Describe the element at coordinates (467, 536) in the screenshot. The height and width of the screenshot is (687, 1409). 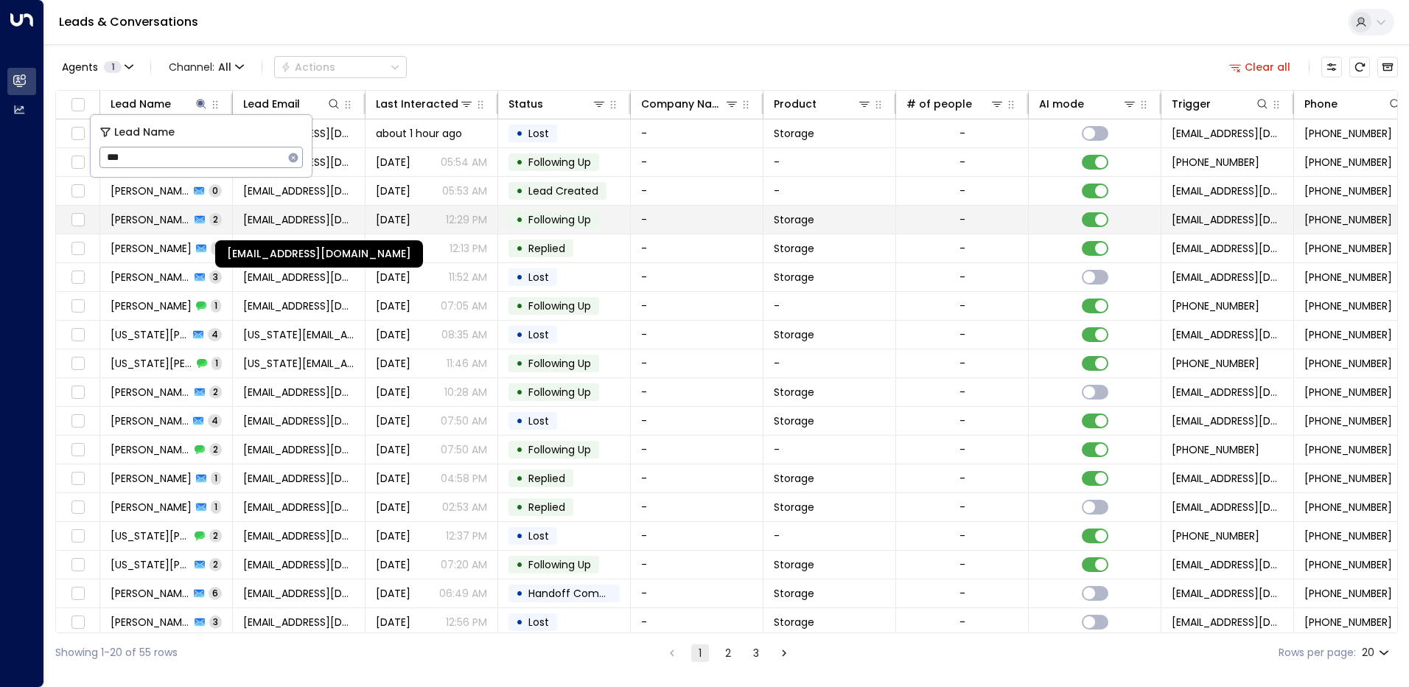
I see `p: 12:37 PM` at that location.